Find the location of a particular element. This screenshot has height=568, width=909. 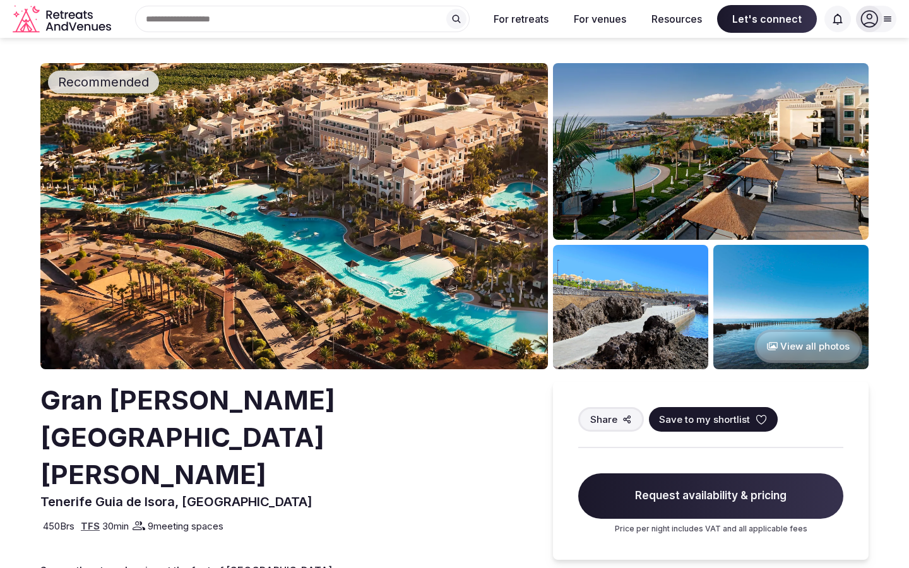

span: Let's connect is located at coordinates (767, 19).